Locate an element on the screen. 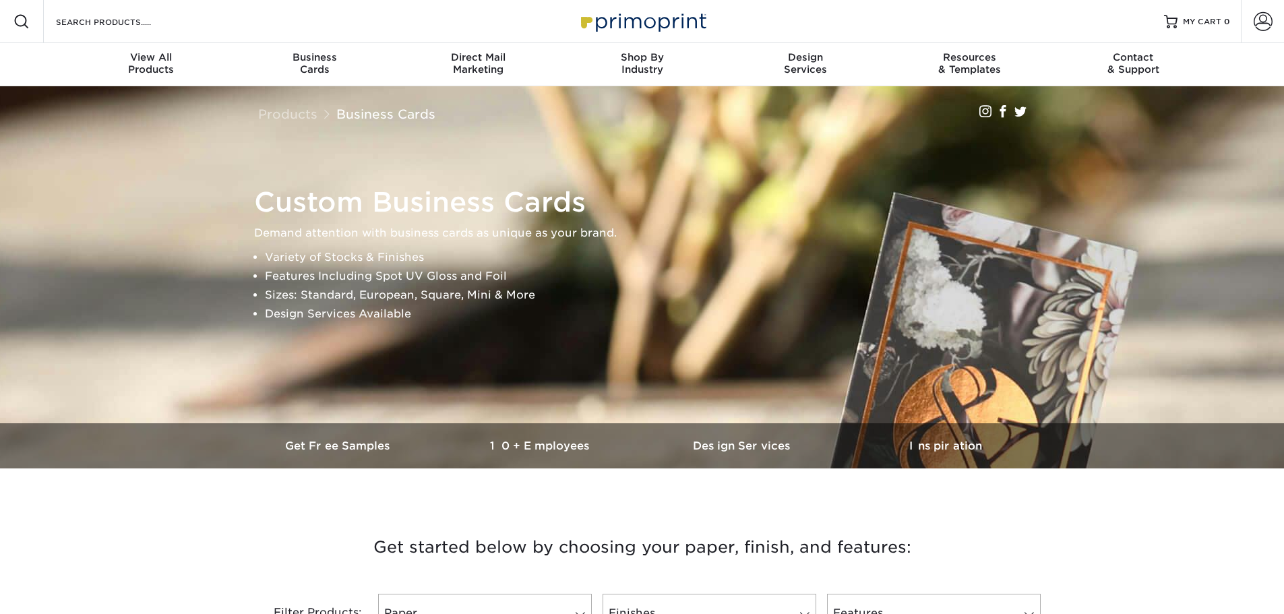  li: Sizes: Standard, European, Square, Mini & More is located at coordinates (654, 295).